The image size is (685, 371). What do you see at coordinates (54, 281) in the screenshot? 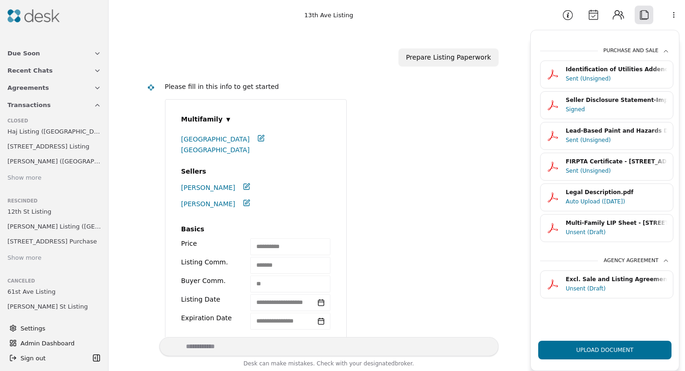
I see `div: Canceled` at bounding box center [54, 281].